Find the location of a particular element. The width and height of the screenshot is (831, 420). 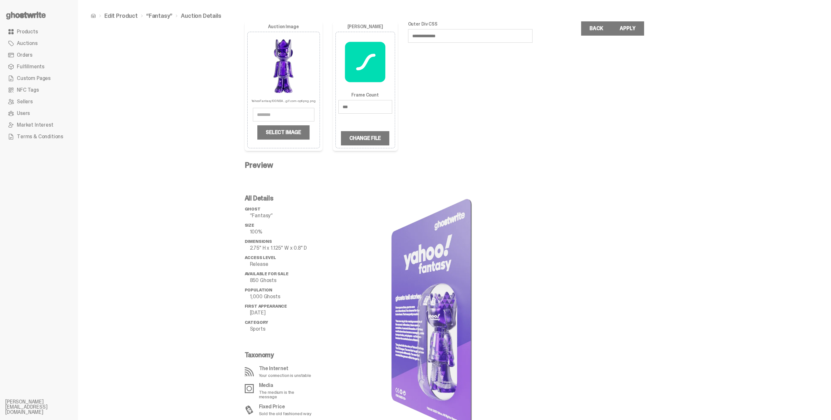

span: First Appearance is located at coordinates (266, 306).